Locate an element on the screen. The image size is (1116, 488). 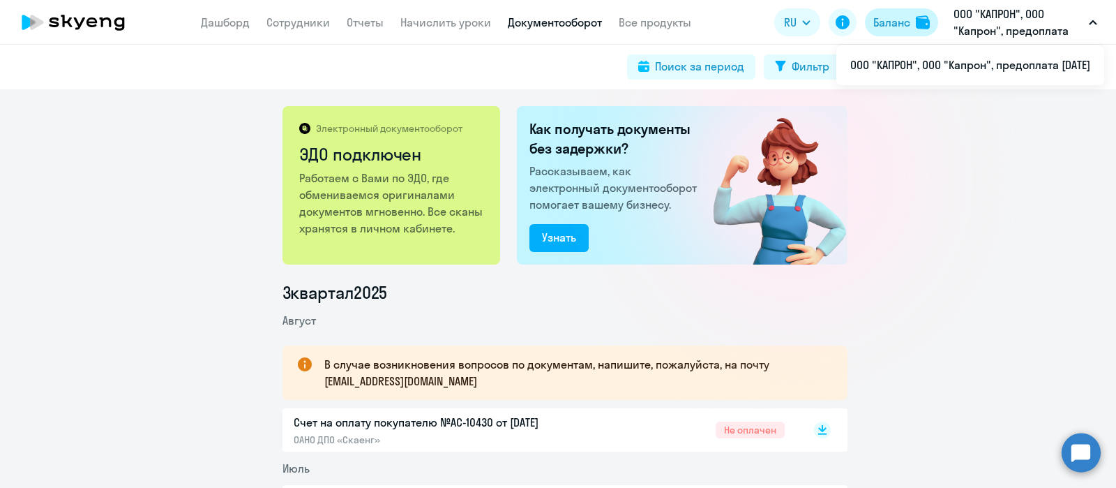
span: Июль is located at coordinates (296, 468).